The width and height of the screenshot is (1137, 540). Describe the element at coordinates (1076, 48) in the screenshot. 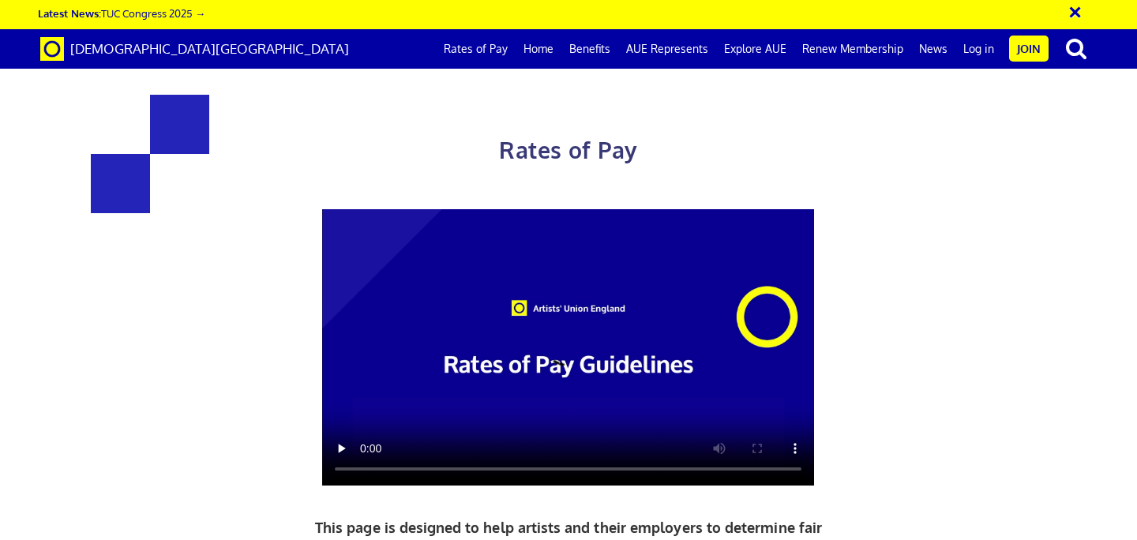

I see `button: search` at that location.